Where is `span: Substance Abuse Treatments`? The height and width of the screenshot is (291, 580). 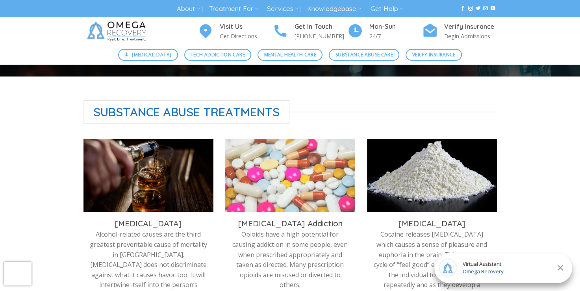 span: Substance Abuse Treatments is located at coordinates (187, 112).